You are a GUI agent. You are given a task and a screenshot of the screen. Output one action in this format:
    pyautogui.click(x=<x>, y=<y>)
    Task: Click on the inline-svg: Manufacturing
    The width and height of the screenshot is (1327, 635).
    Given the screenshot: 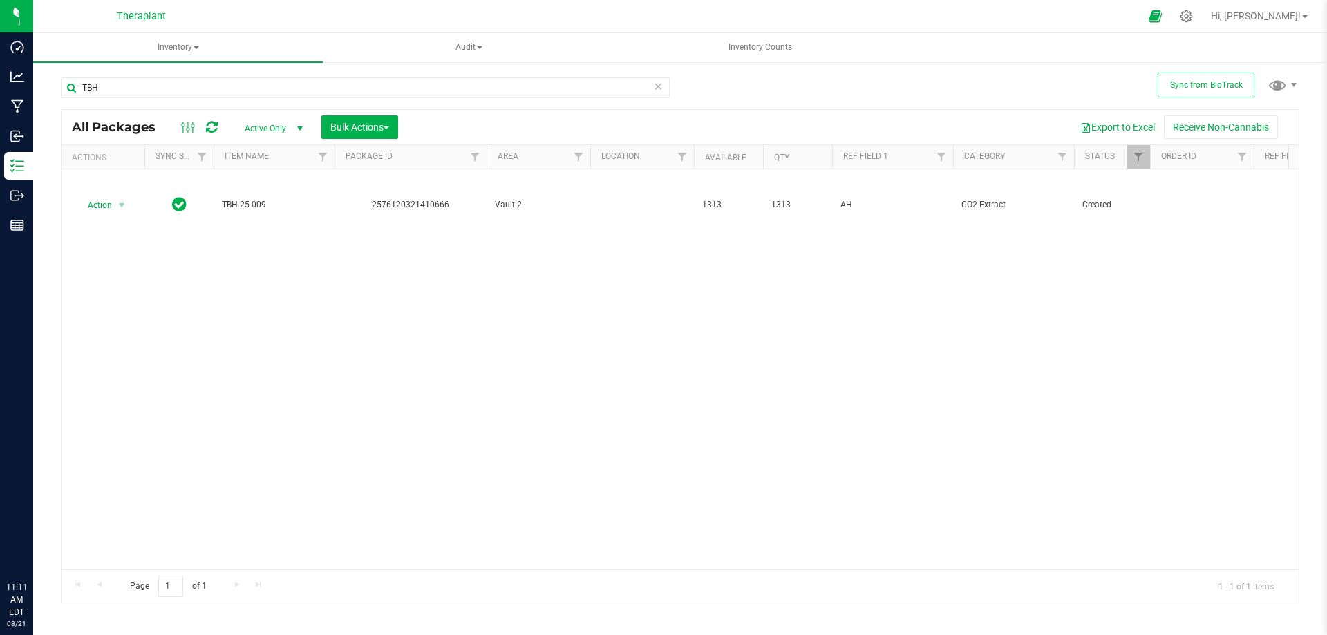 What is the action you would take?
    pyautogui.click(x=17, y=106)
    